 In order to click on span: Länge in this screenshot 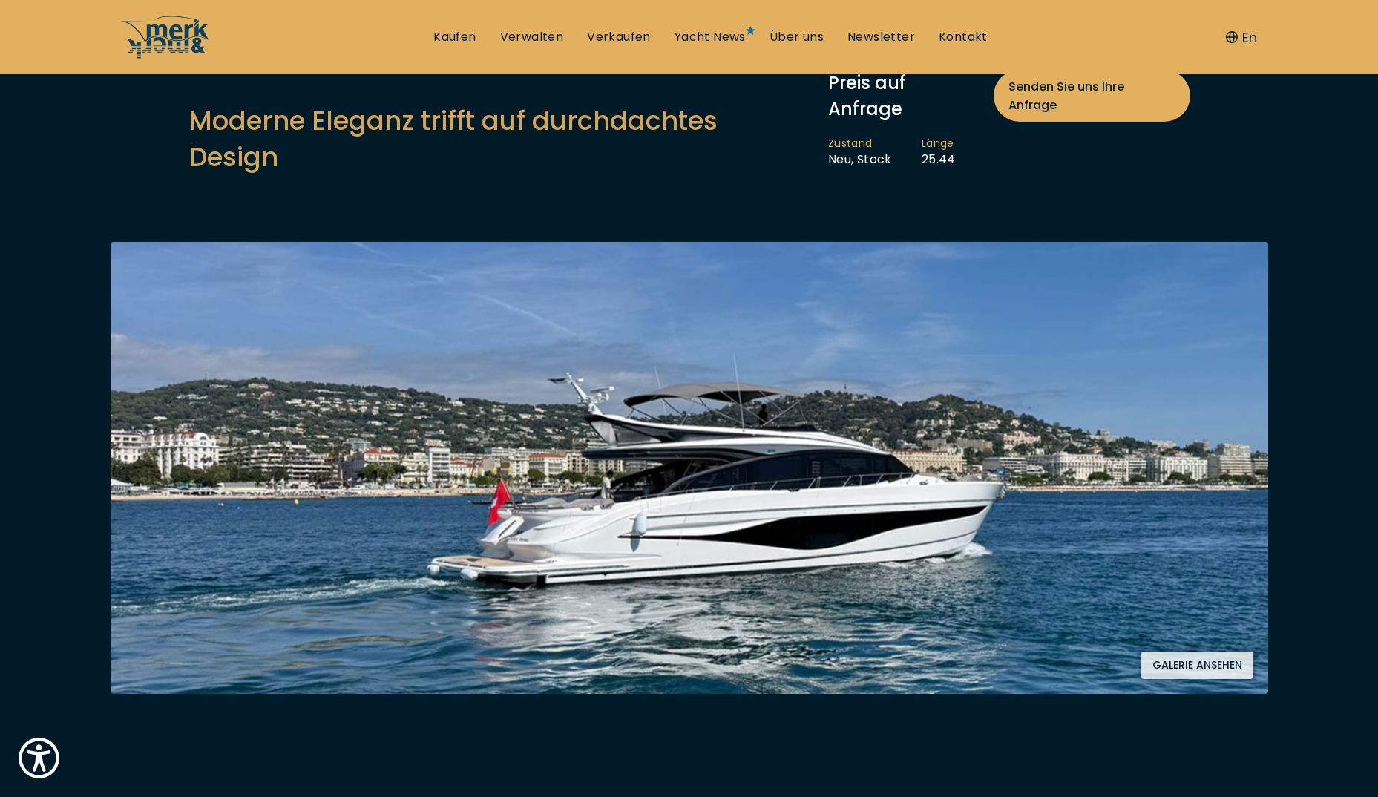, I will do `click(939, 144)`.